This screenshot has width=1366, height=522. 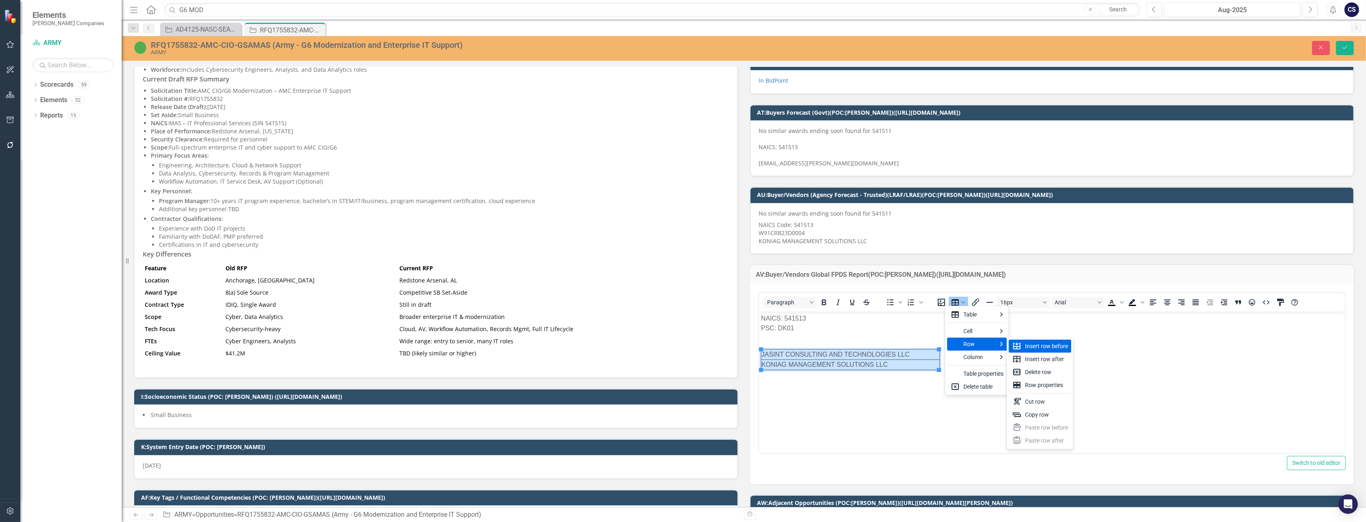 I want to click on div: Paste row before, so click(x=1047, y=428).